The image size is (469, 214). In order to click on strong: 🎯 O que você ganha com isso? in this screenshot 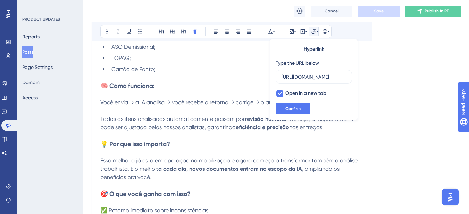, I will do `click(145, 194)`.